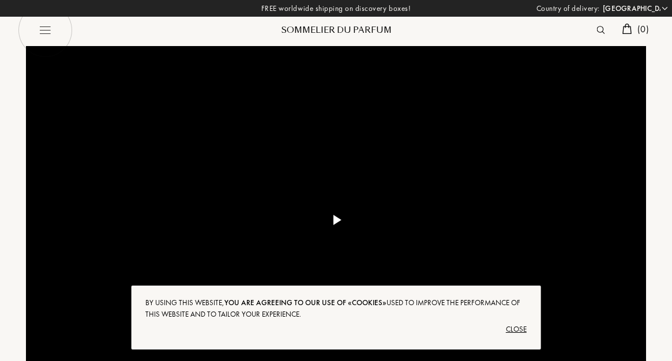 The height and width of the screenshot is (361, 672). I want to click on img: cart.svg, so click(627, 29).